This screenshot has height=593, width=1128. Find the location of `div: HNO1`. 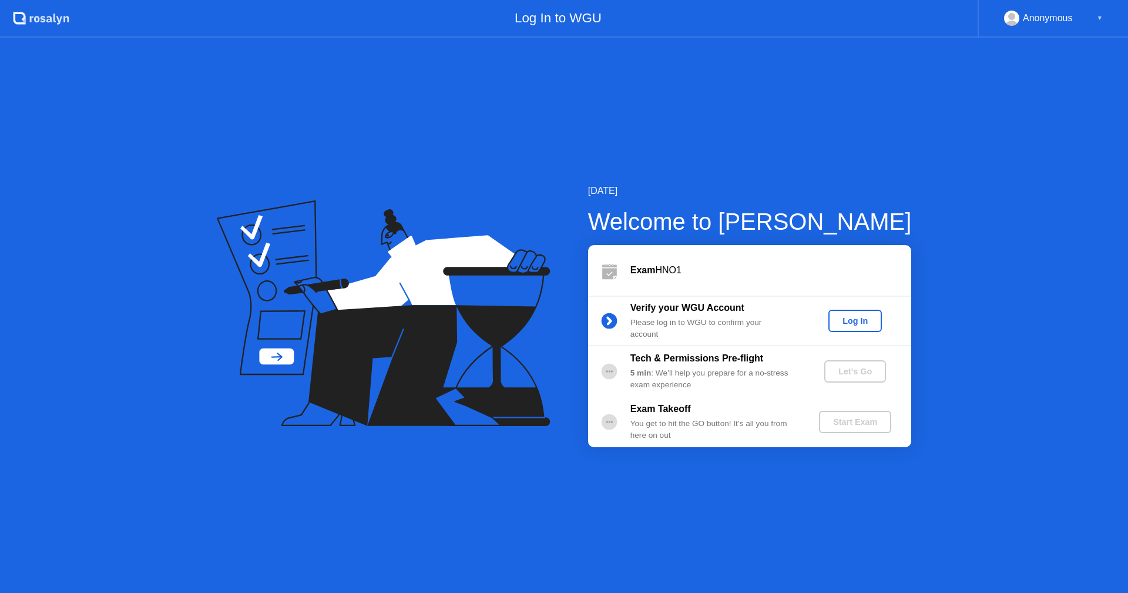

div: HNO1 is located at coordinates (771, 270).